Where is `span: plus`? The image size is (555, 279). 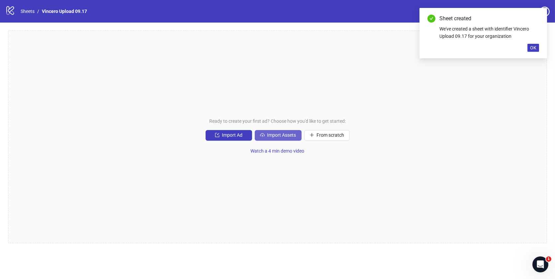 span: plus is located at coordinates (312, 135).